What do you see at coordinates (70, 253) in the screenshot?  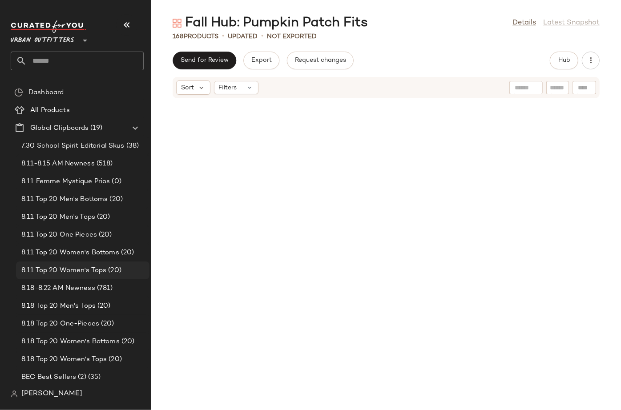 I see `span: 8.11 Top 20 Women's Bottoms` at bounding box center [70, 253].